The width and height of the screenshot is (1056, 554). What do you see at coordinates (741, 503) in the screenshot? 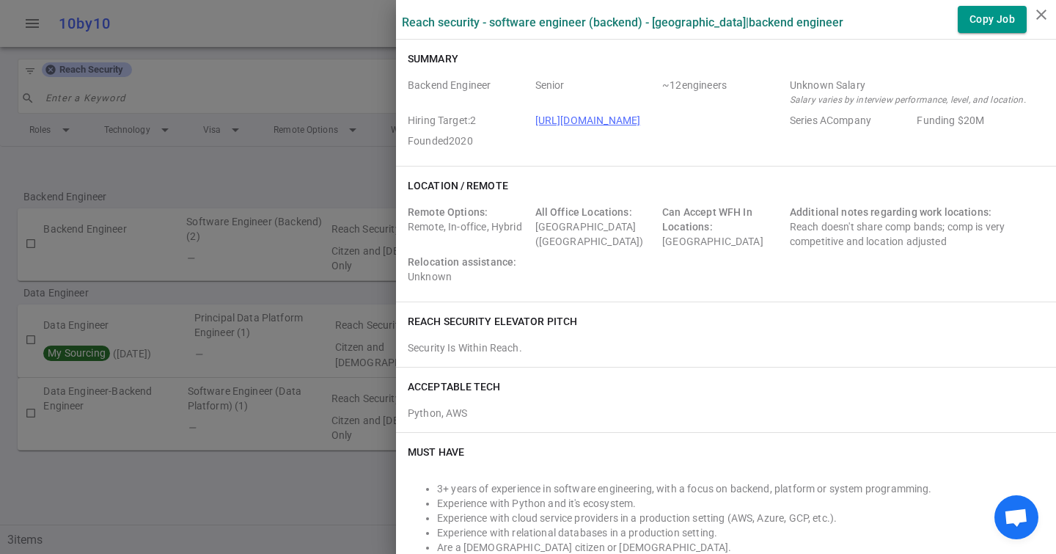
I see `li: Experience with Python and it's ecosystem.` at bounding box center [741, 503].